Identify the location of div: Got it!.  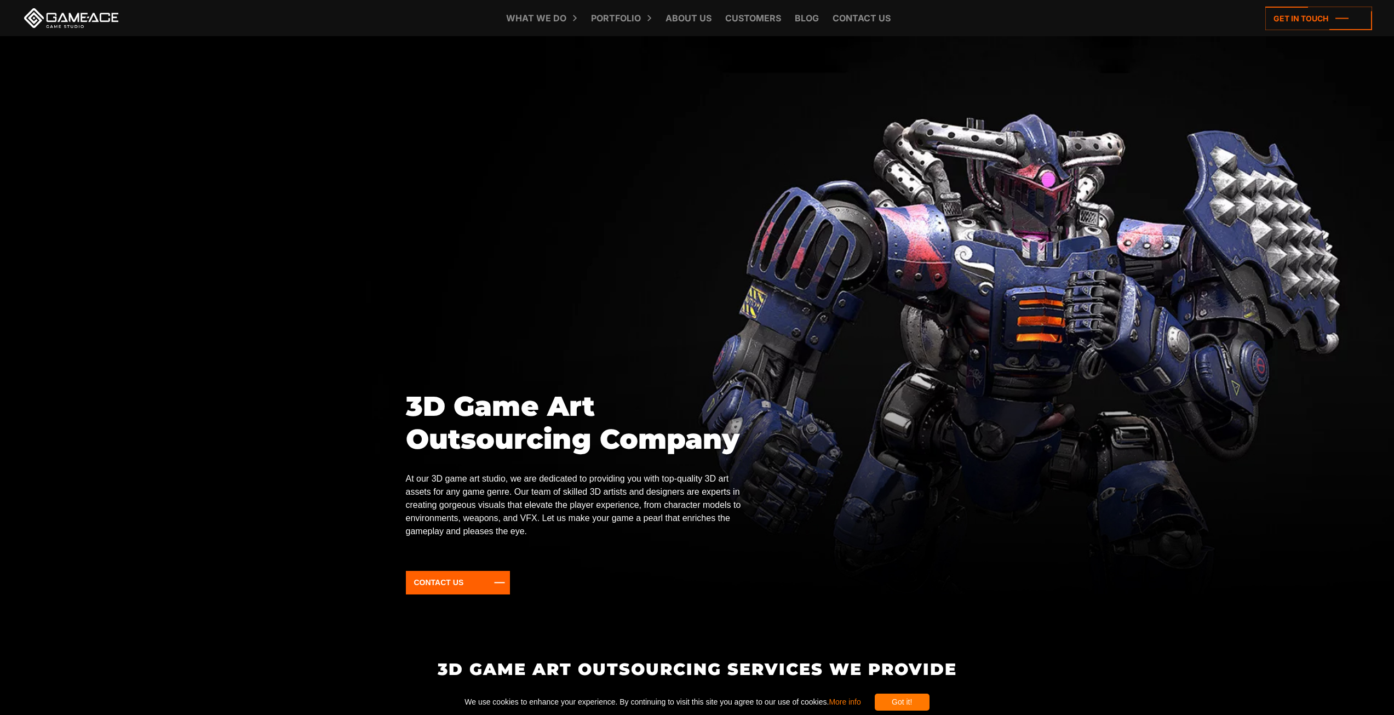
(902, 702).